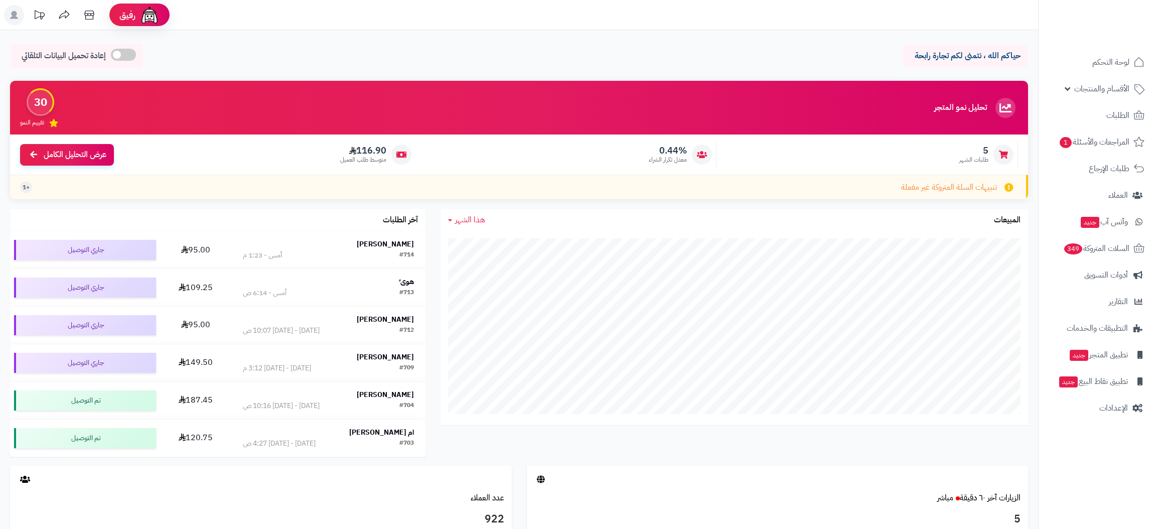  What do you see at coordinates (26, 187) in the screenshot?
I see `span: +1` at bounding box center [26, 187].